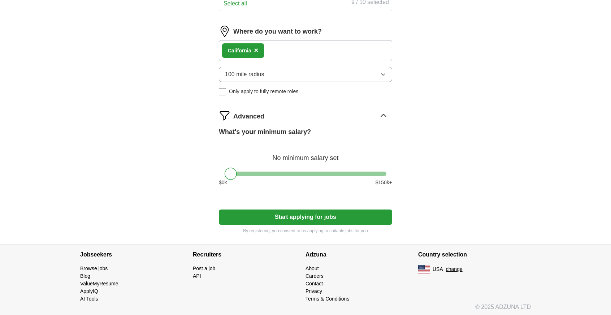  I want to click on span: USA, so click(438, 269).